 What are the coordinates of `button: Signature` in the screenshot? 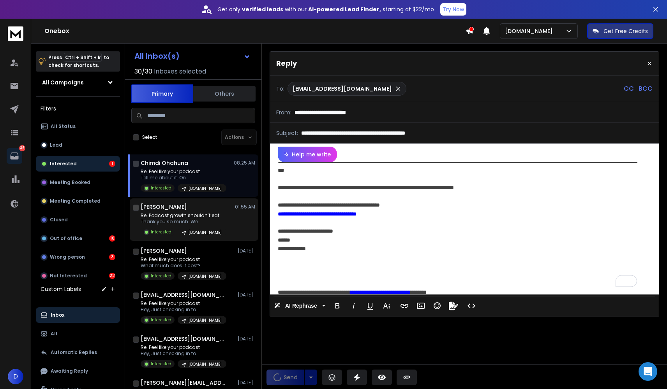 It's located at (453, 306).